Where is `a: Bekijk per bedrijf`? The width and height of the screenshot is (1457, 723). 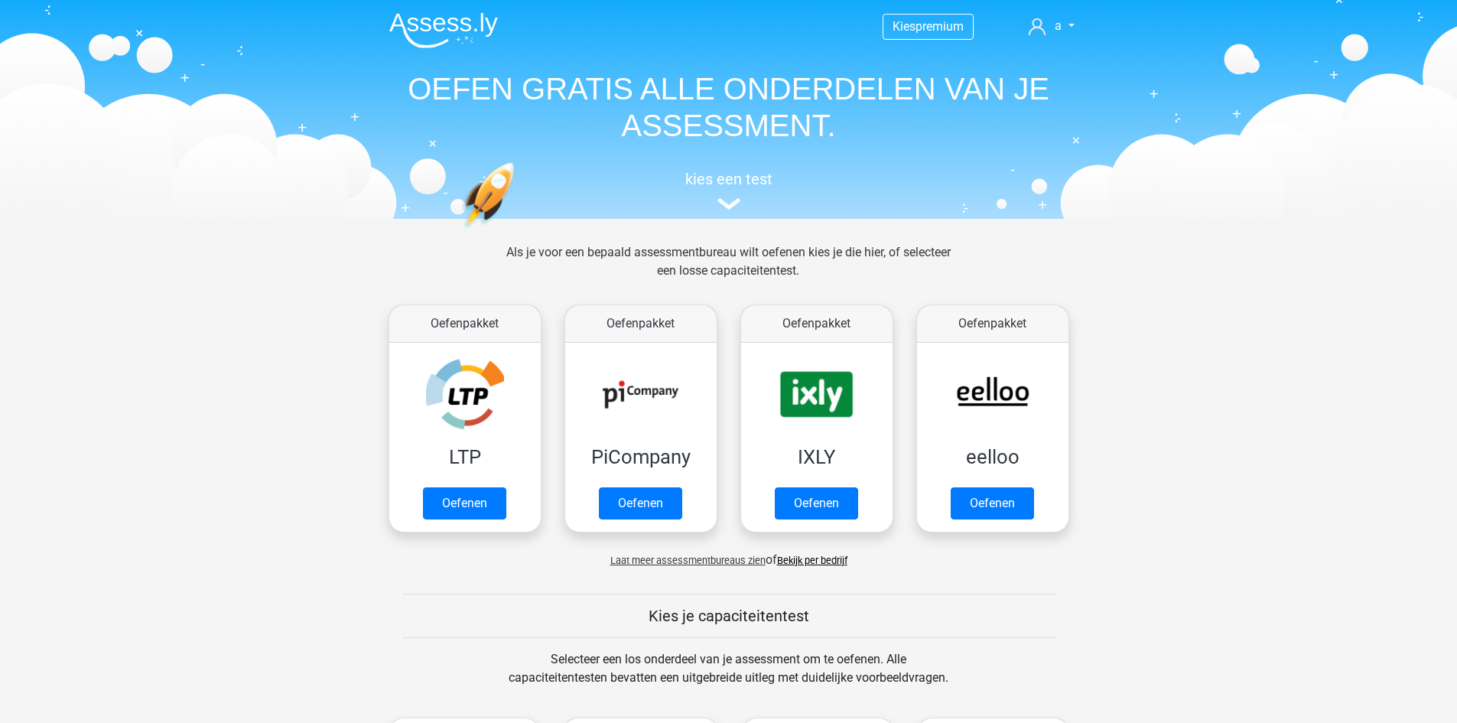 a: Bekijk per bedrijf is located at coordinates (812, 560).